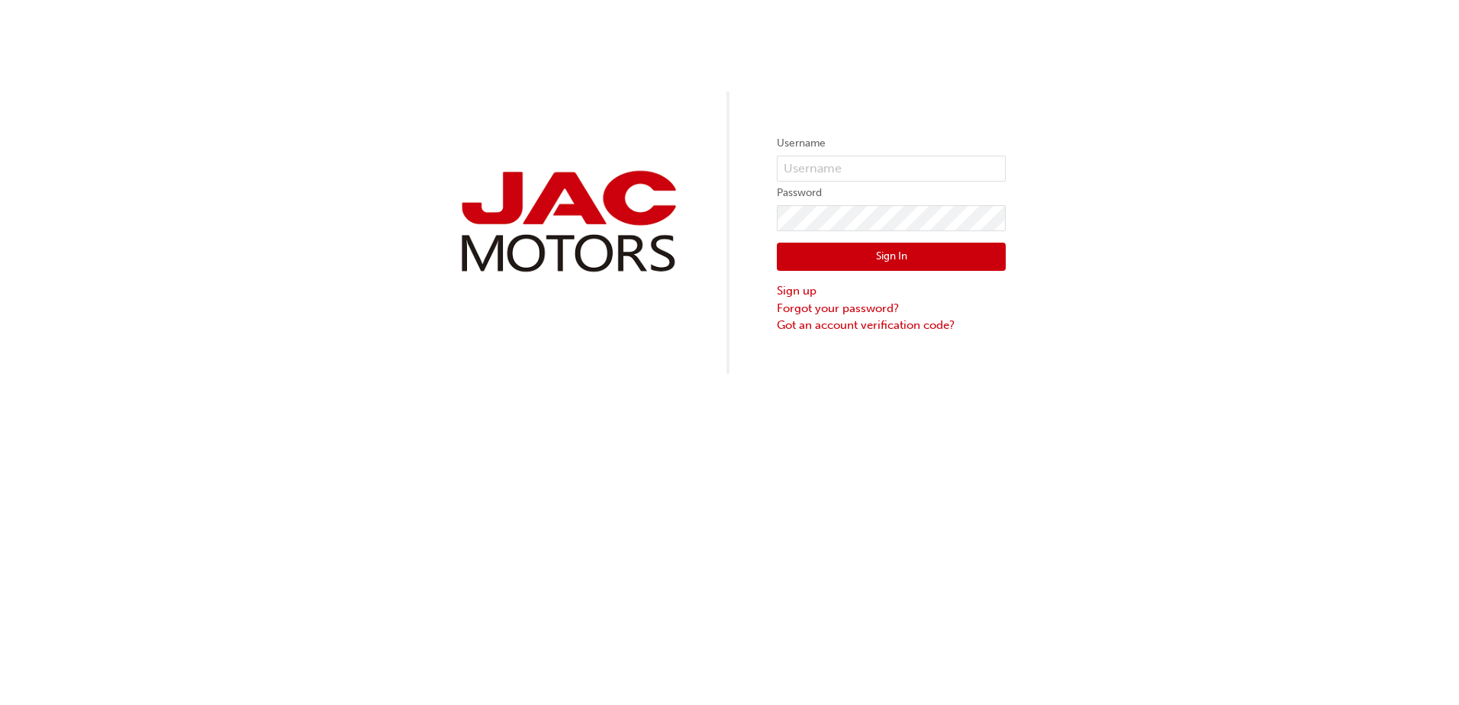  Describe the element at coordinates (891, 325) in the screenshot. I see `a: Got an account verification code?` at that location.